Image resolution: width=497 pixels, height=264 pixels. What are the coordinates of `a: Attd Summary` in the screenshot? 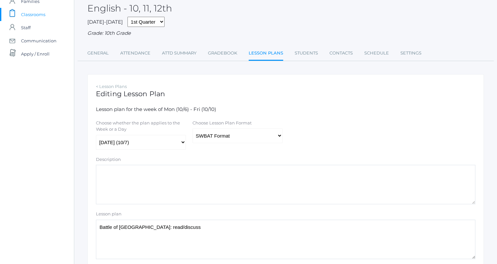 It's located at (179, 53).